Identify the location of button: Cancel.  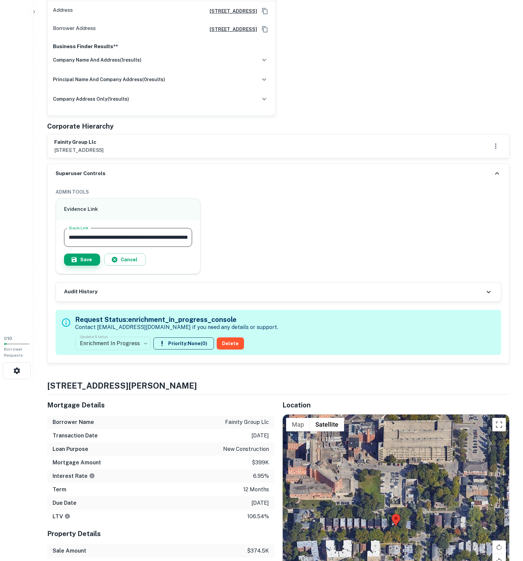
(125, 260).